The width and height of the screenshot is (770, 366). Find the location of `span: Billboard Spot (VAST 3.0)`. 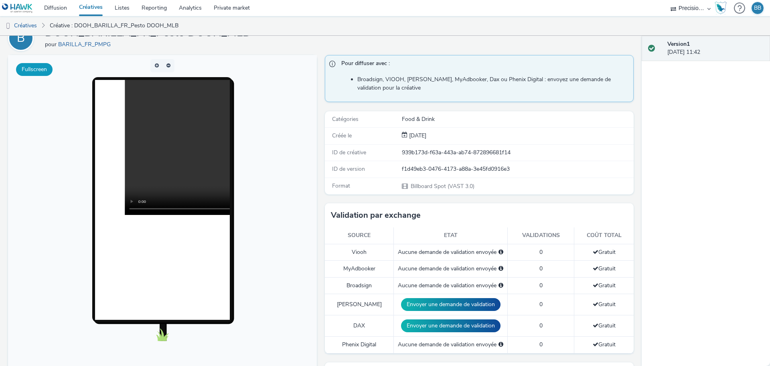

span: Billboard Spot (VAST 3.0) is located at coordinates (442, 186).